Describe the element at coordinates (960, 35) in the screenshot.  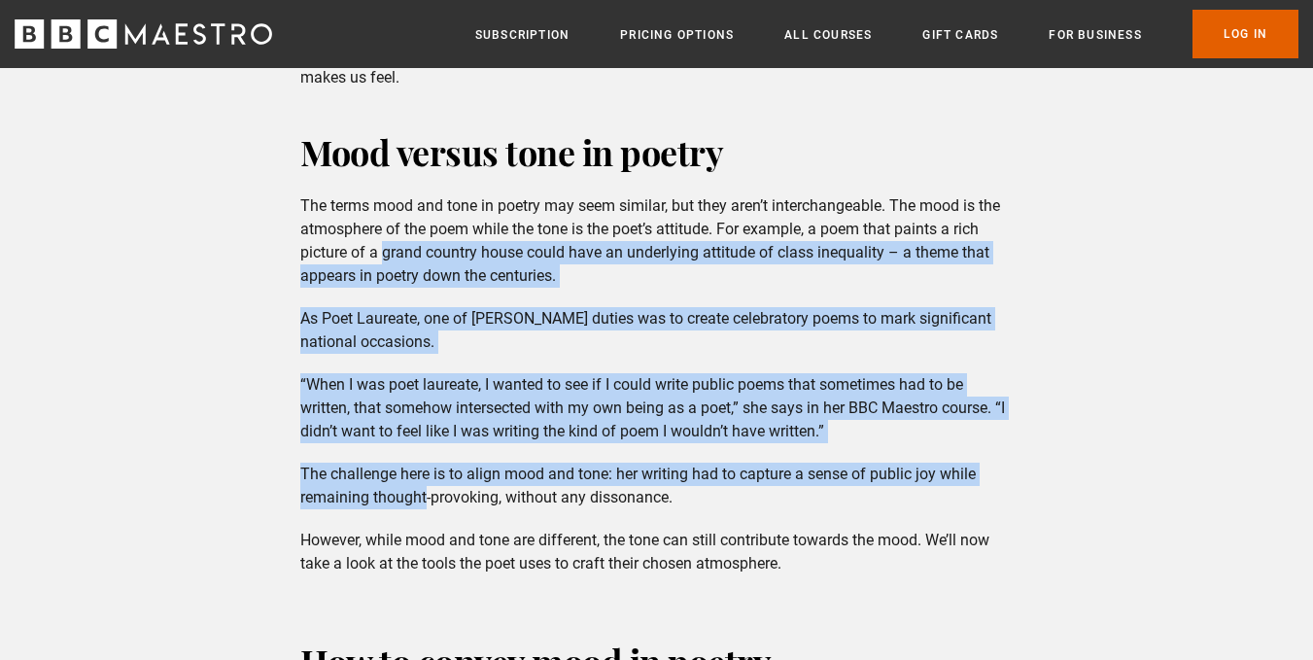
I see `a: Gift Cards` at that location.